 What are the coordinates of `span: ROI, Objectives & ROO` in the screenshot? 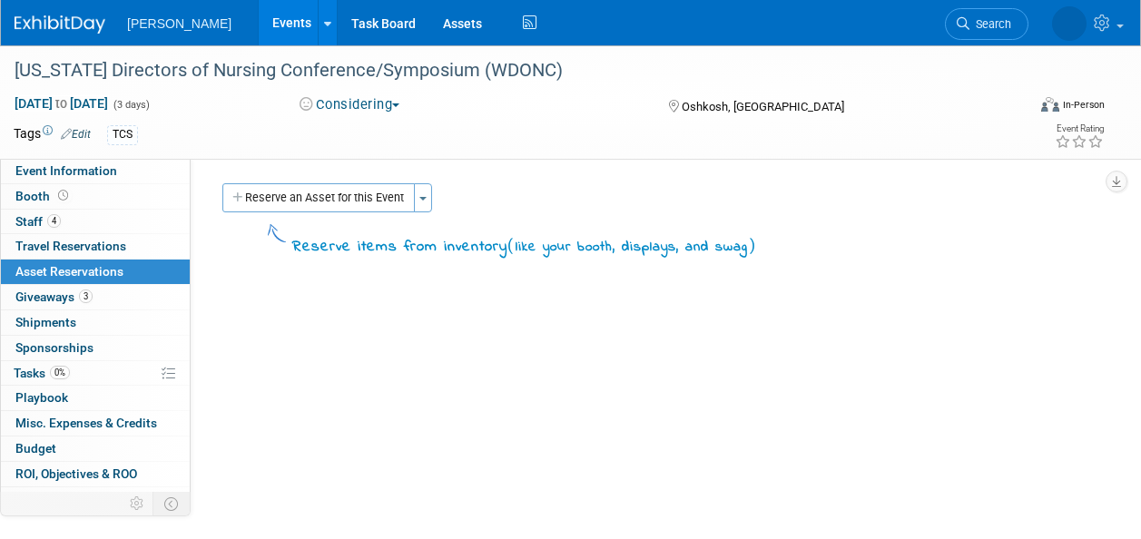 It's located at (76, 474).